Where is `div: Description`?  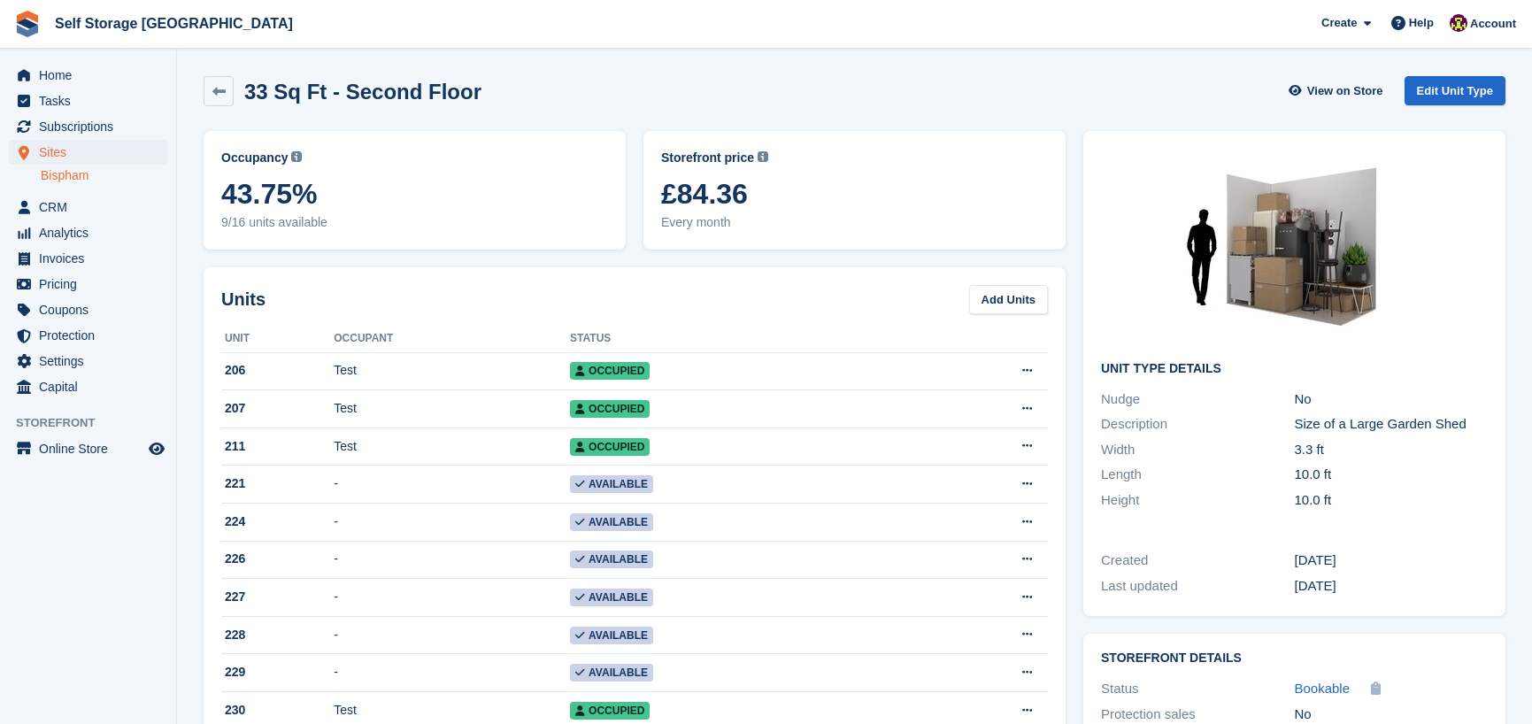
div: Description is located at coordinates (1198, 424).